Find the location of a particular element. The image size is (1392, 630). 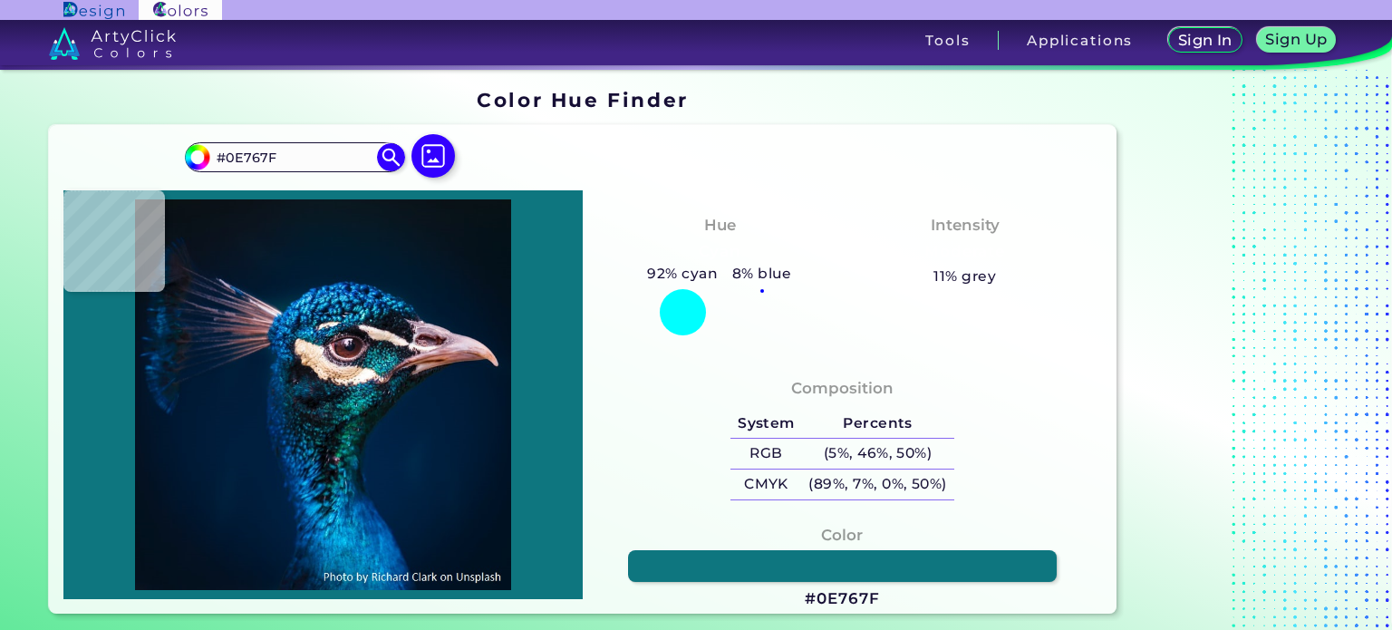

h5: (5%, 46%, 50%) is located at coordinates (878, 453).